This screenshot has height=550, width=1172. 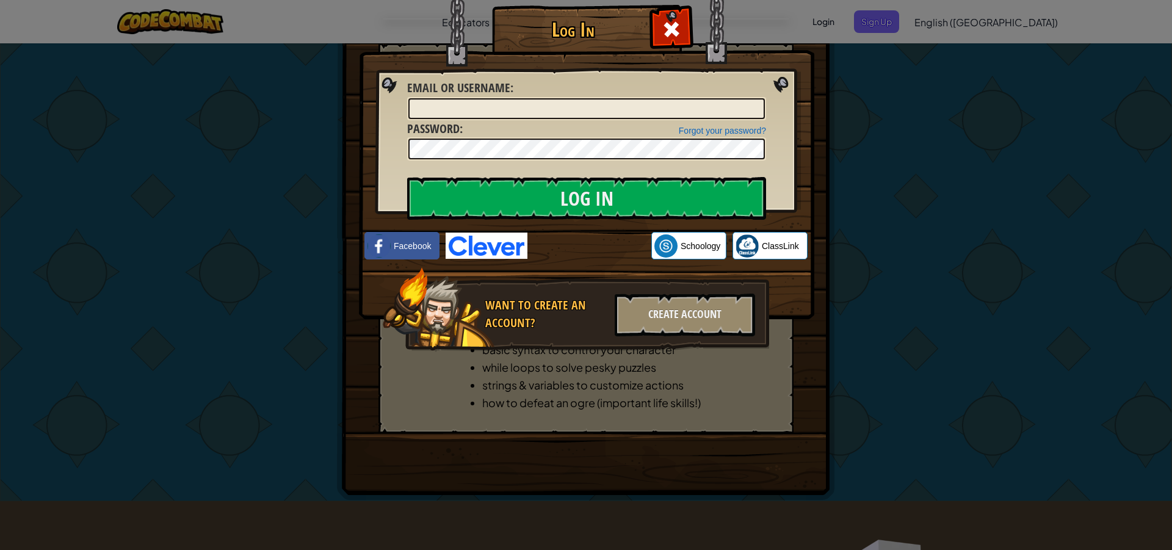 I want to click on span: Facebook, so click(x=412, y=246).